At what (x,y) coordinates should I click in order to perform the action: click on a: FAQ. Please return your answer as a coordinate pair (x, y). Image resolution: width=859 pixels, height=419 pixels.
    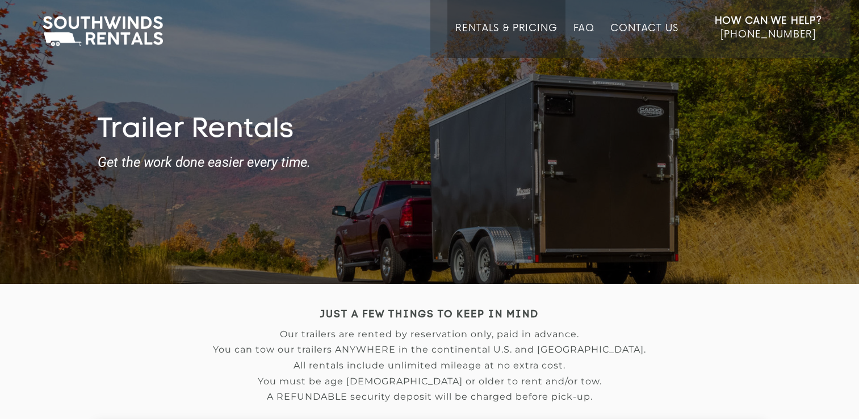
    Looking at the image, I should click on (584, 40).